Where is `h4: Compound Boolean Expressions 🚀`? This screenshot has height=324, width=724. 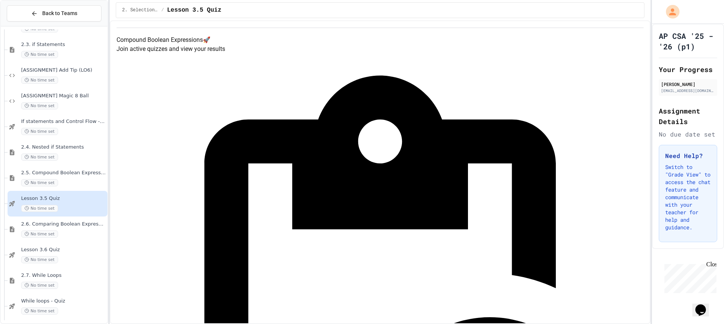 h4: Compound Boolean Expressions 🚀 is located at coordinates (380, 40).